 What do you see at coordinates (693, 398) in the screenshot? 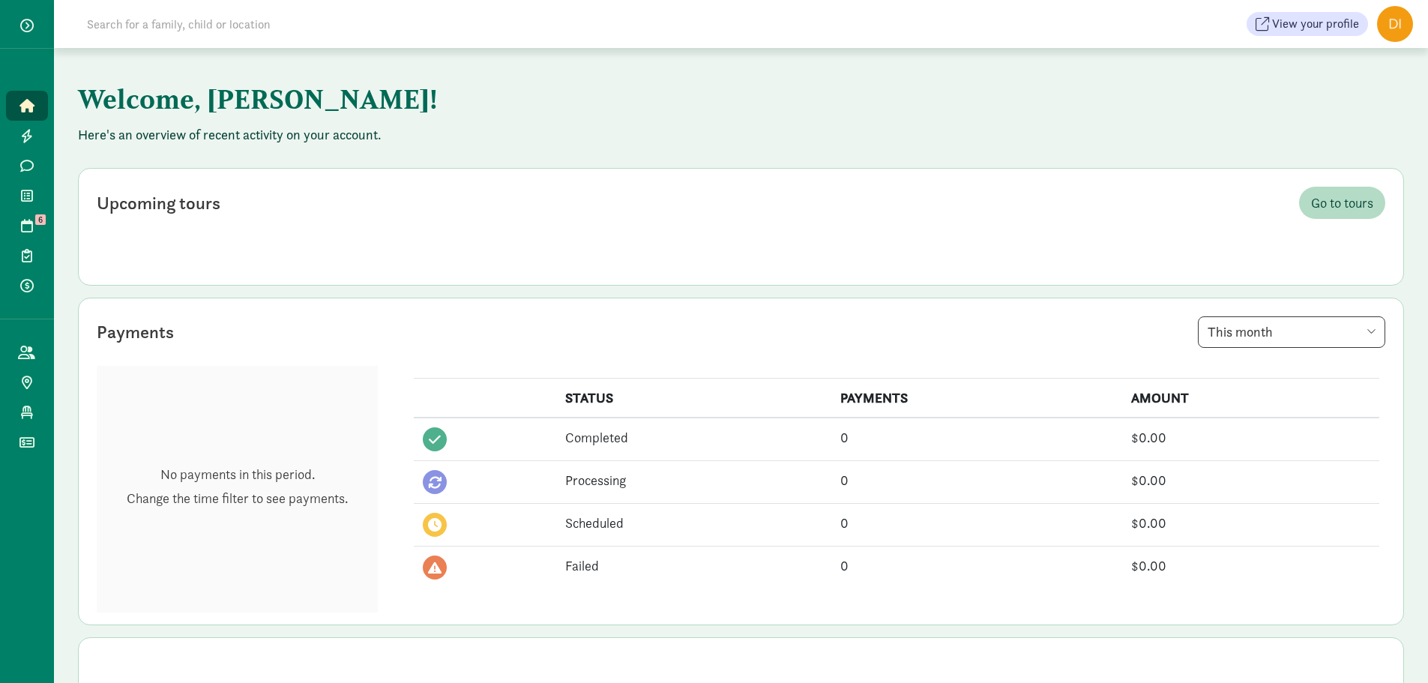
I see `th: STATUS` at bounding box center [693, 398].